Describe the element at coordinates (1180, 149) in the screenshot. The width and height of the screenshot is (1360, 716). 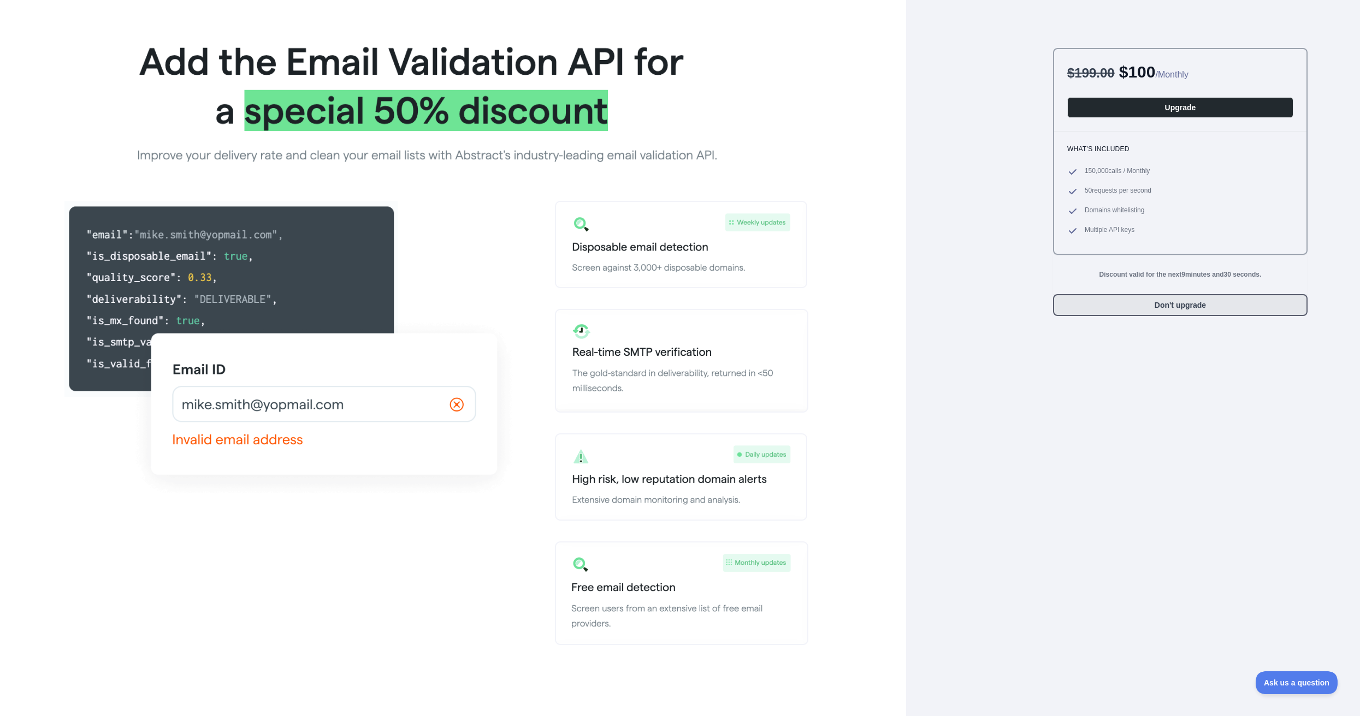
I see `h3: What's included` at that location.